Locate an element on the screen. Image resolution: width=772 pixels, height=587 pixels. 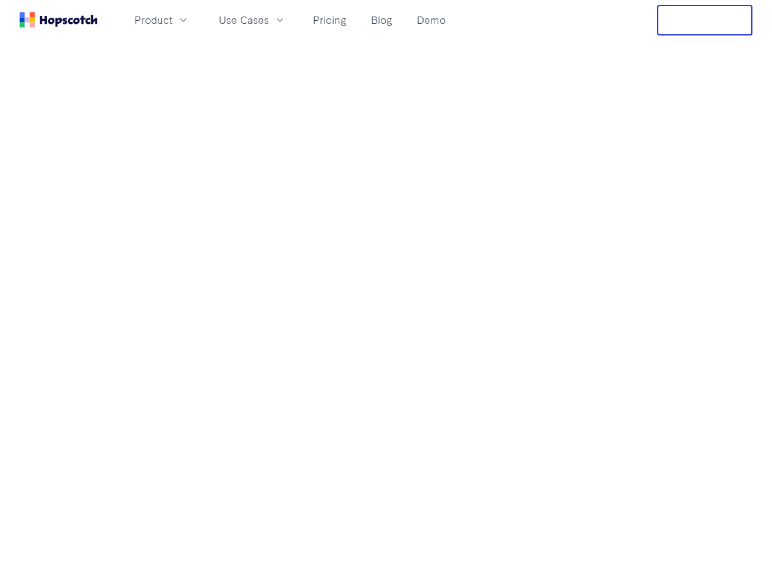
button: Use Cases is located at coordinates (253, 20).